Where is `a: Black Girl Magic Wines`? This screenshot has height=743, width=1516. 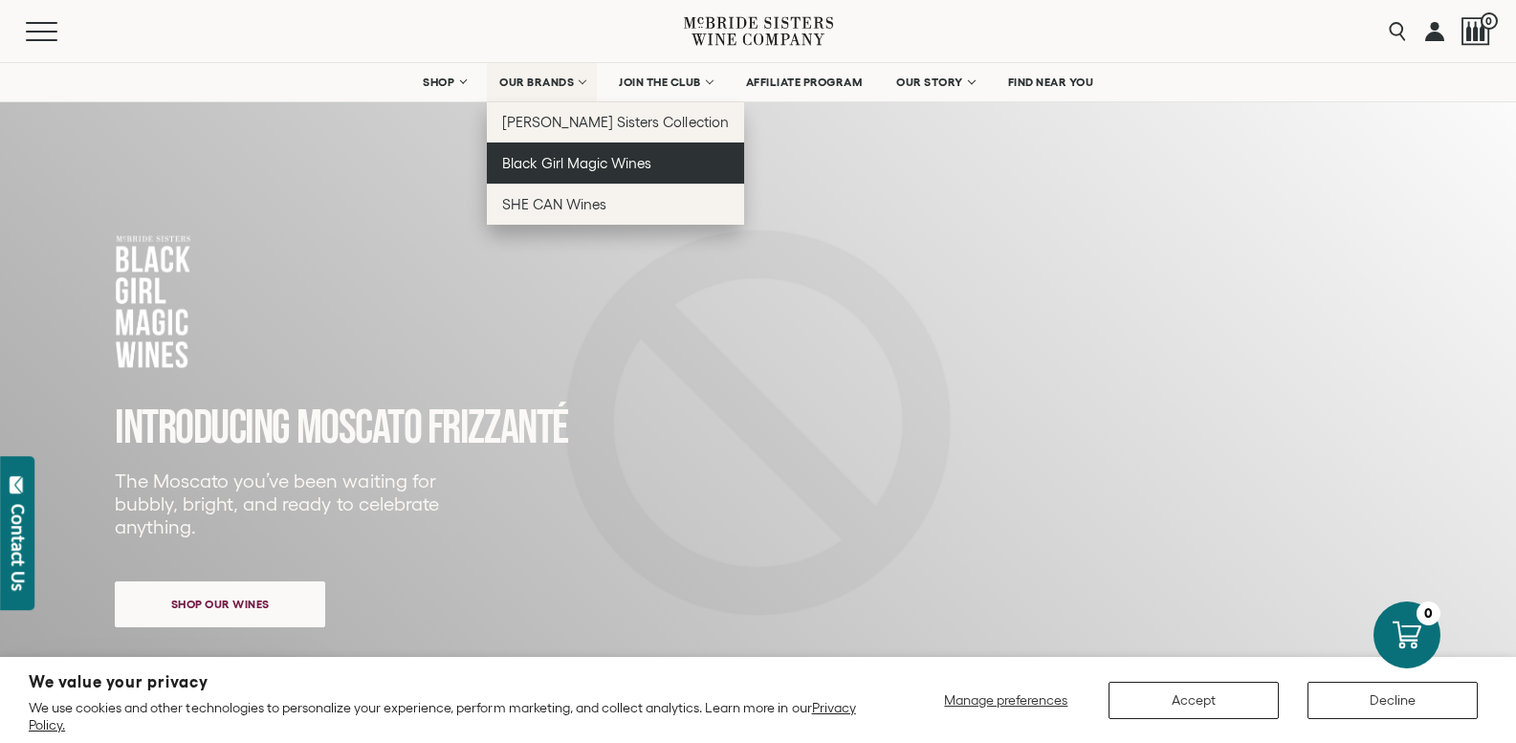 a: Black Girl Magic Wines is located at coordinates (615, 163).